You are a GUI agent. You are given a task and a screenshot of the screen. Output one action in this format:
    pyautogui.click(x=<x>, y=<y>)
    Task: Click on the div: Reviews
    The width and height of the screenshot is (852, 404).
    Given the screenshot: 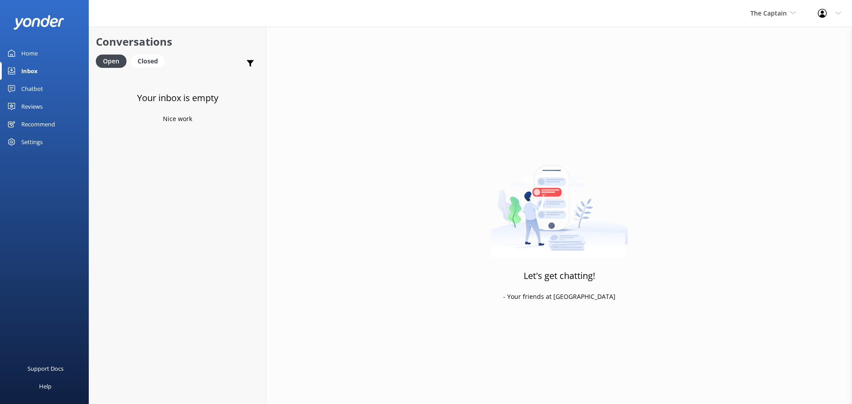 What is the action you would take?
    pyautogui.click(x=32, y=107)
    